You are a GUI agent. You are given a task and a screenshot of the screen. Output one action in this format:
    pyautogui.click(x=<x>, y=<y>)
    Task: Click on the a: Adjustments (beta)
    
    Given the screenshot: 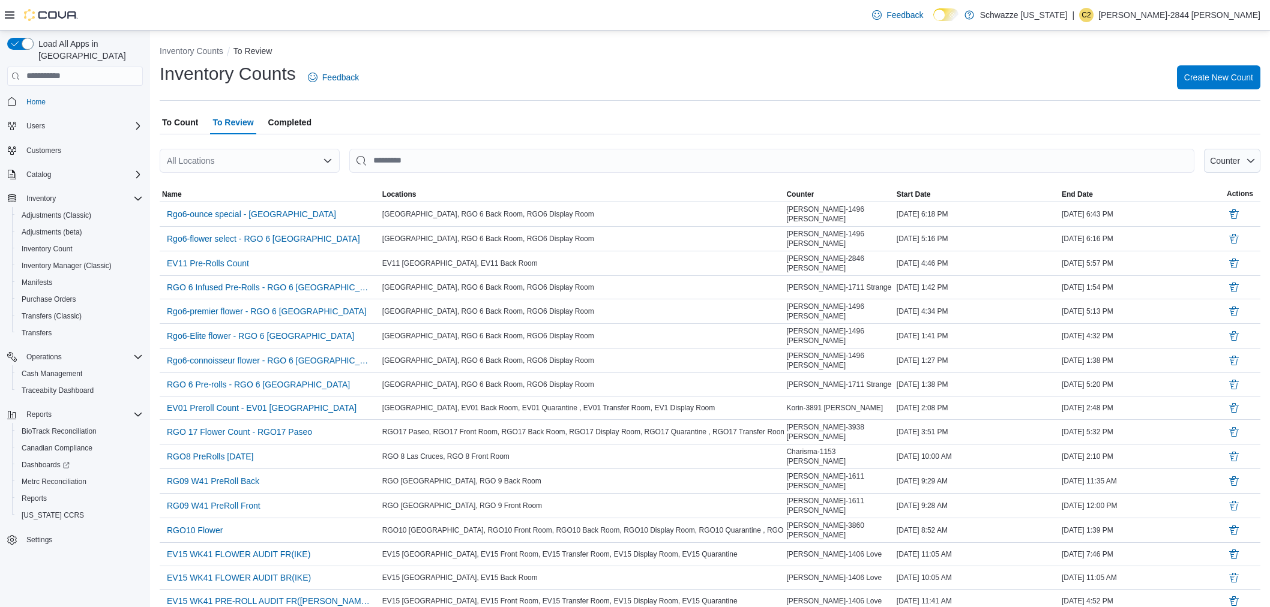 What is the action you would take?
    pyautogui.click(x=52, y=232)
    